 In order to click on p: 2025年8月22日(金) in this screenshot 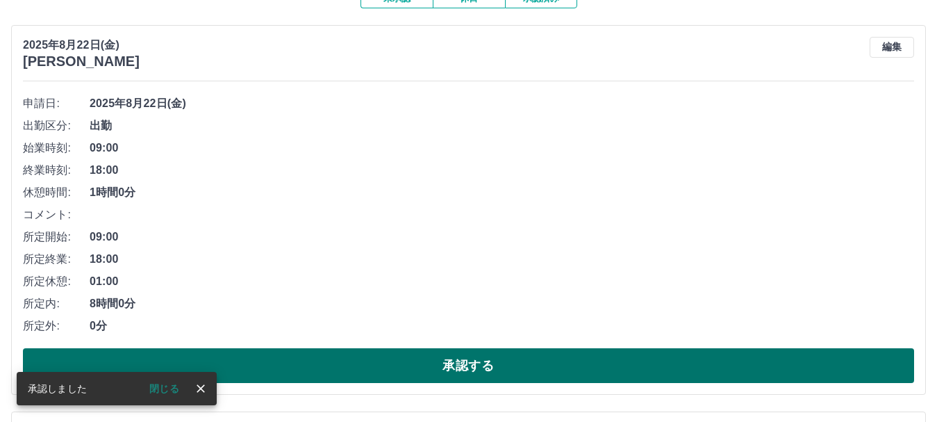, I will do `click(81, 45)`.